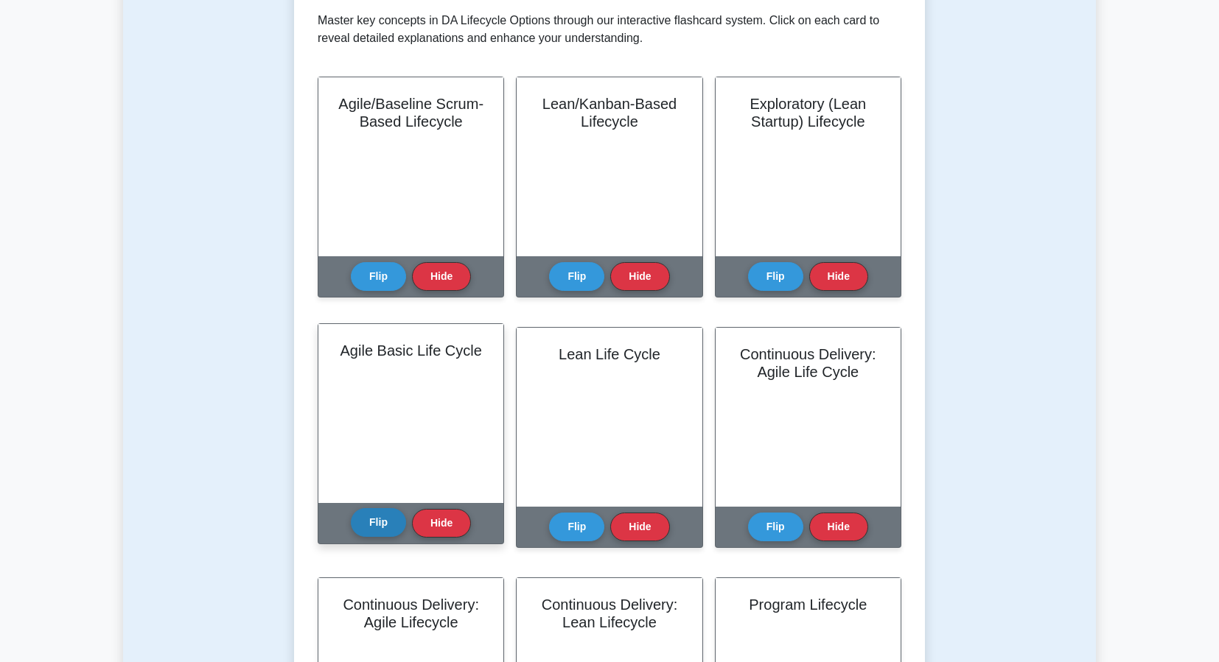 This screenshot has height=662, width=1219. What do you see at coordinates (808, 113) in the screenshot?
I see `h2: Exploratory (Lean Startup) Lifecycle` at bounding box center [808, 113].